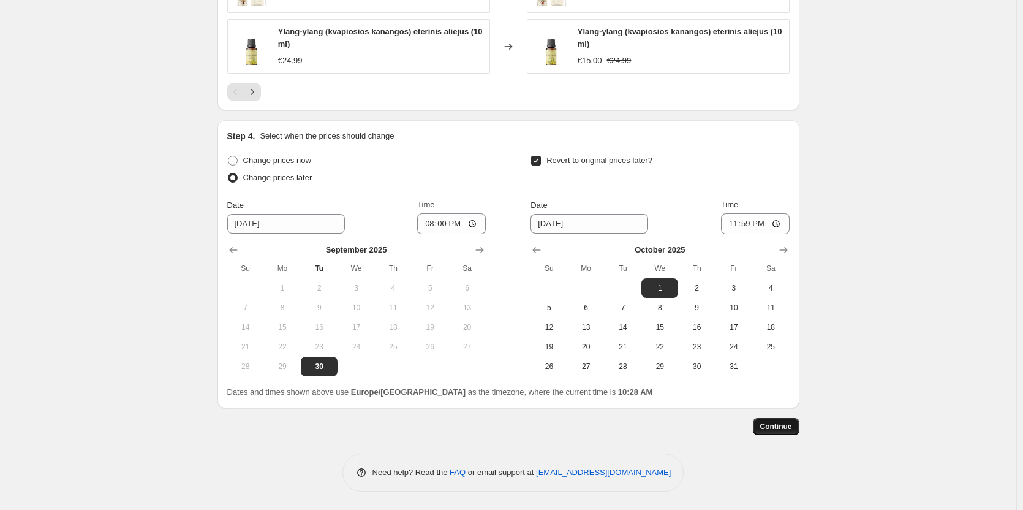 Image resolution: width=1023 pixels, height=510 pixels. What do you see at coordinates (252, 92) in the screenshot?
I see `button: Next` at bounding box center [252, 92].